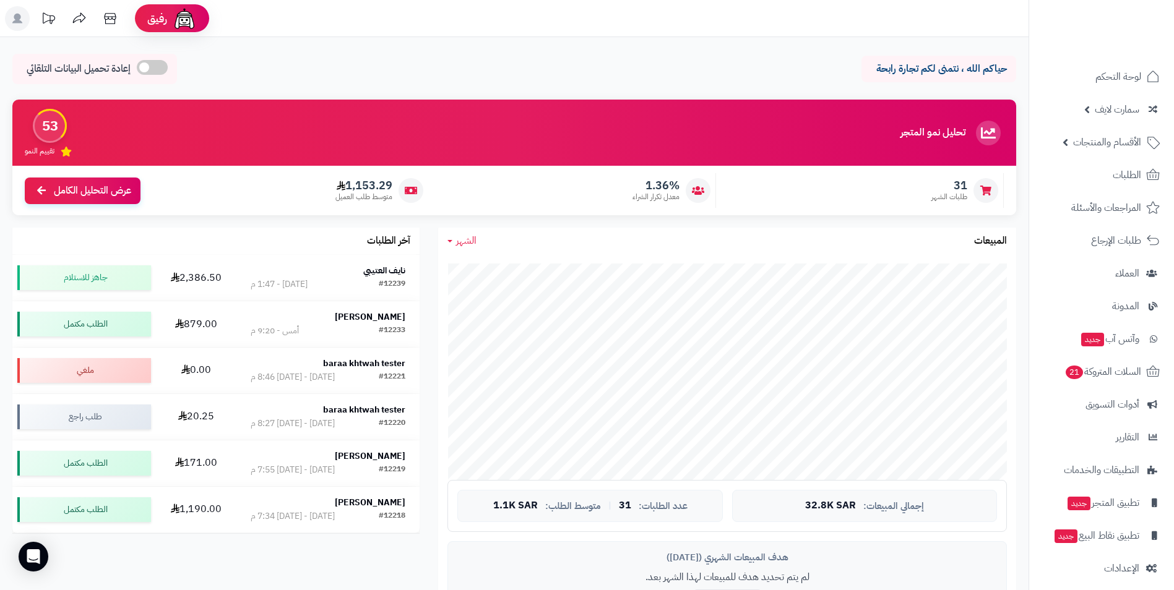 The height and width of the screenshot is (590, 1174). I want to click on span: رفيق, so click(157, 19).